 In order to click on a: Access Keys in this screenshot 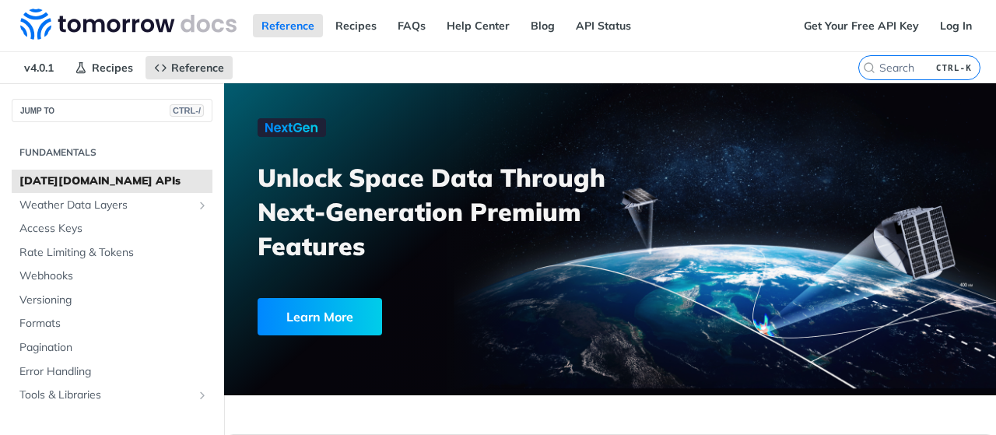, I will do `click(112, 229)`.